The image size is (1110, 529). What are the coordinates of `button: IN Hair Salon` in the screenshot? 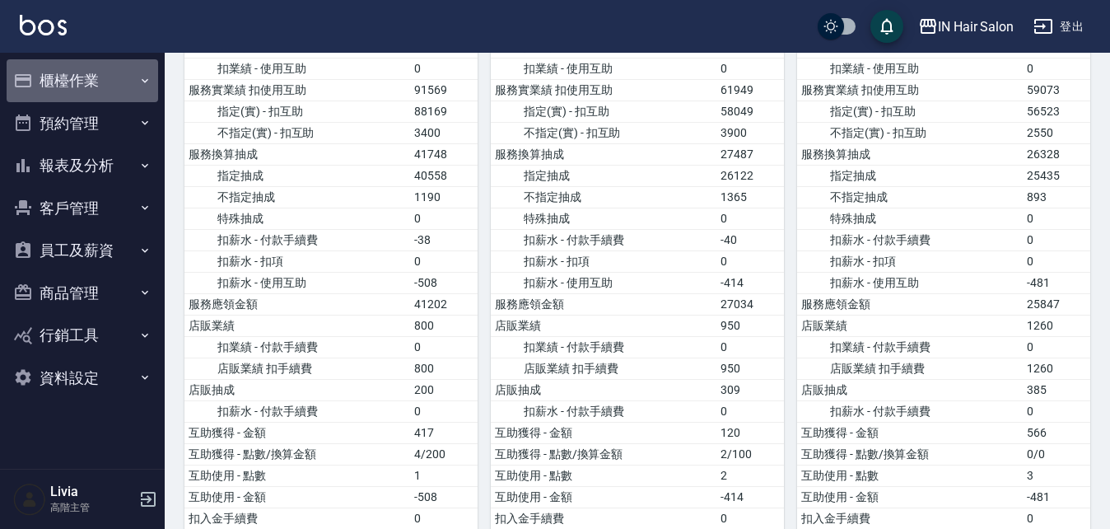 It's located at (966, 26).